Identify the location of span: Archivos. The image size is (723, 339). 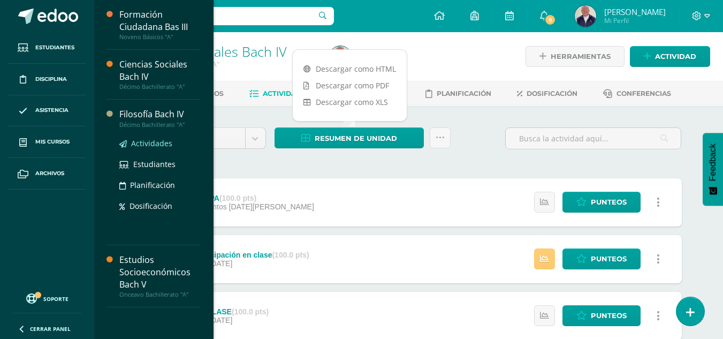
(50, 173).